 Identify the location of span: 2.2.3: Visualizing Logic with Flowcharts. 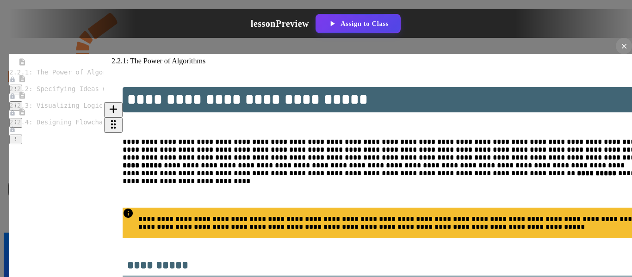
(87, 105).